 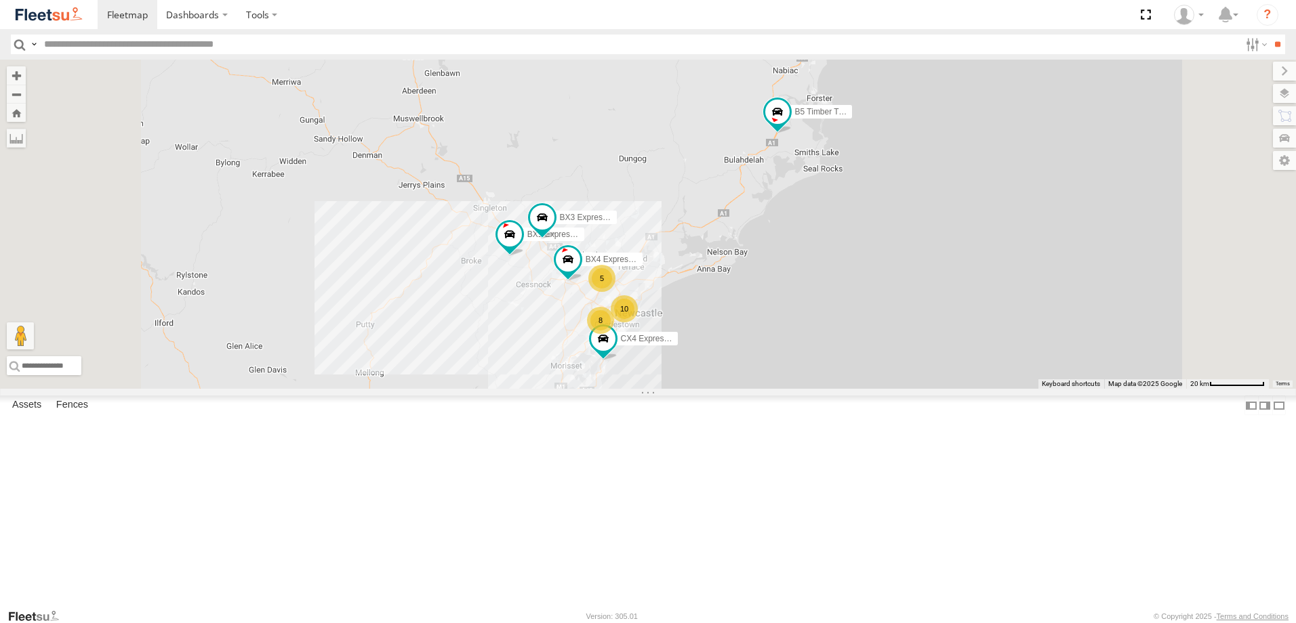 What do you see at coordinates (16, 94) in the screenshot?
I see `button: Zoom out` at bounding box center [16, 94].